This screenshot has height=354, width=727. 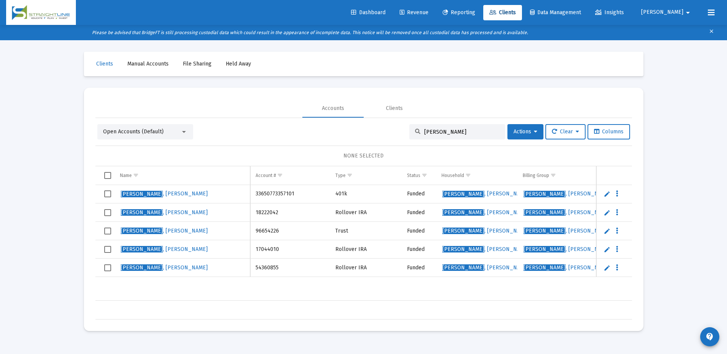 I want to click on button: Columns, so click(x=608, y=132).